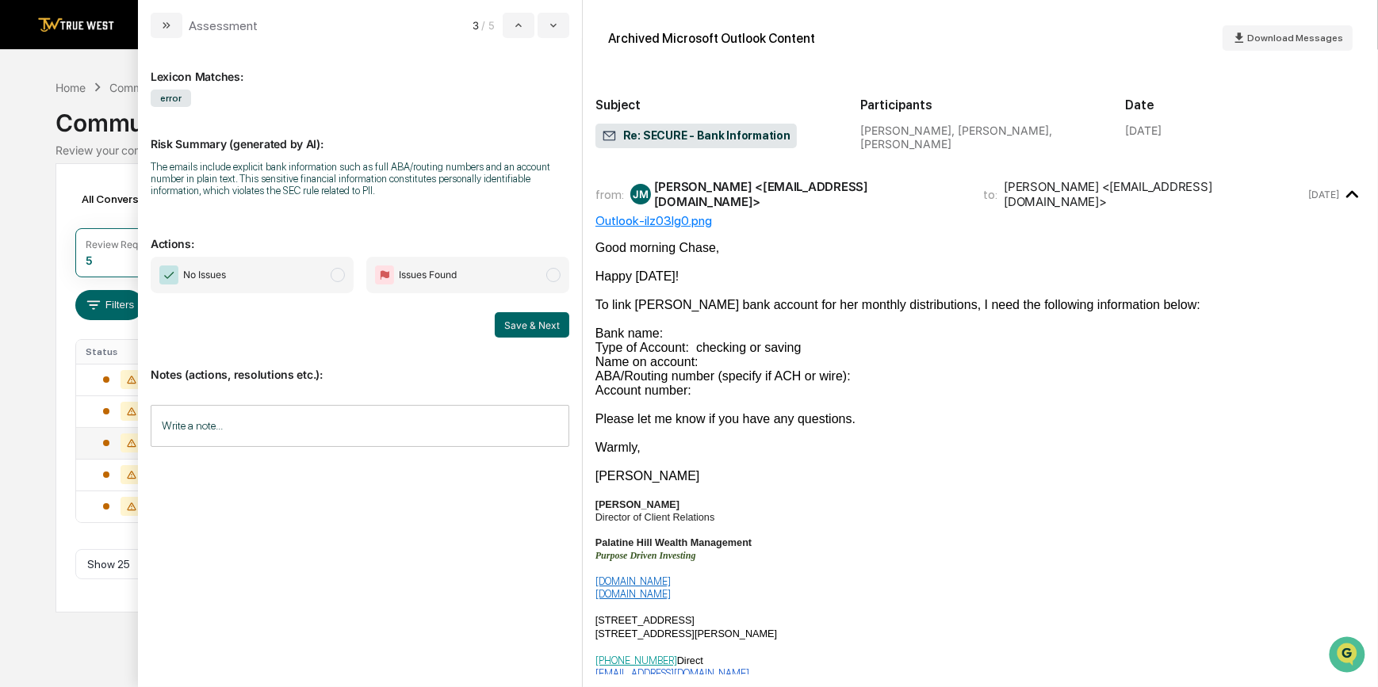 The image size is (1378, 687). Describe the element at coordinates (715, 105) in the screenshot. I see `h2: Subject` at that location.